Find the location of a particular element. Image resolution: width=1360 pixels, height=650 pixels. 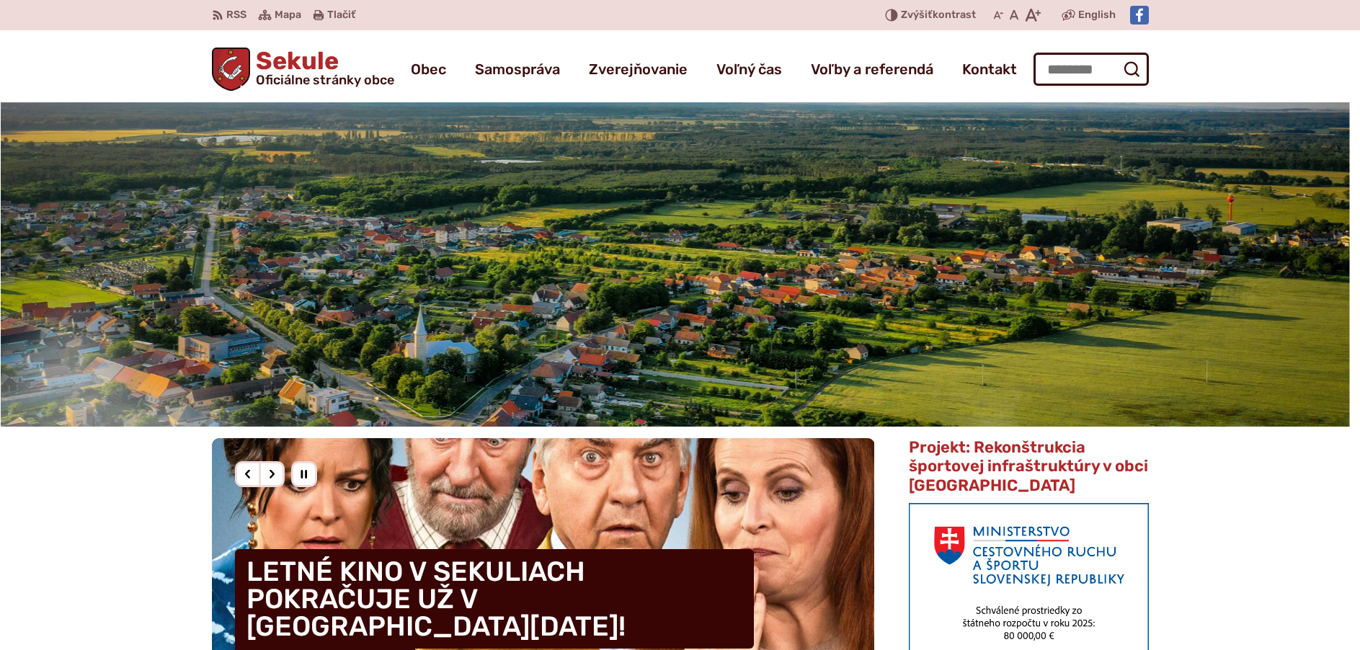

a: Samospráva is located at coordinates (517, 69).